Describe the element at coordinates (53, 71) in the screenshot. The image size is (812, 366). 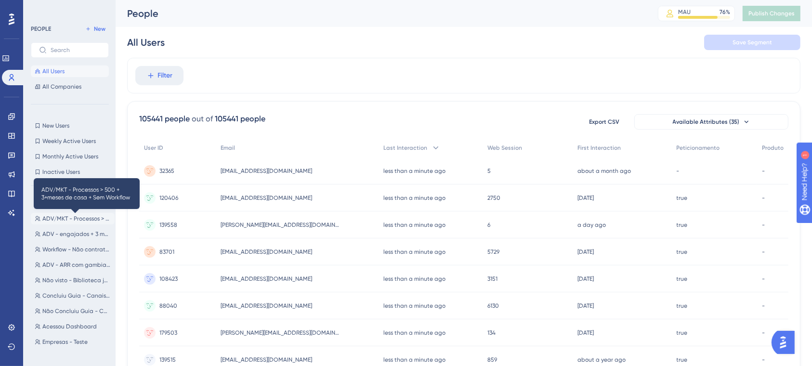
I see `span: All Users` at that location.